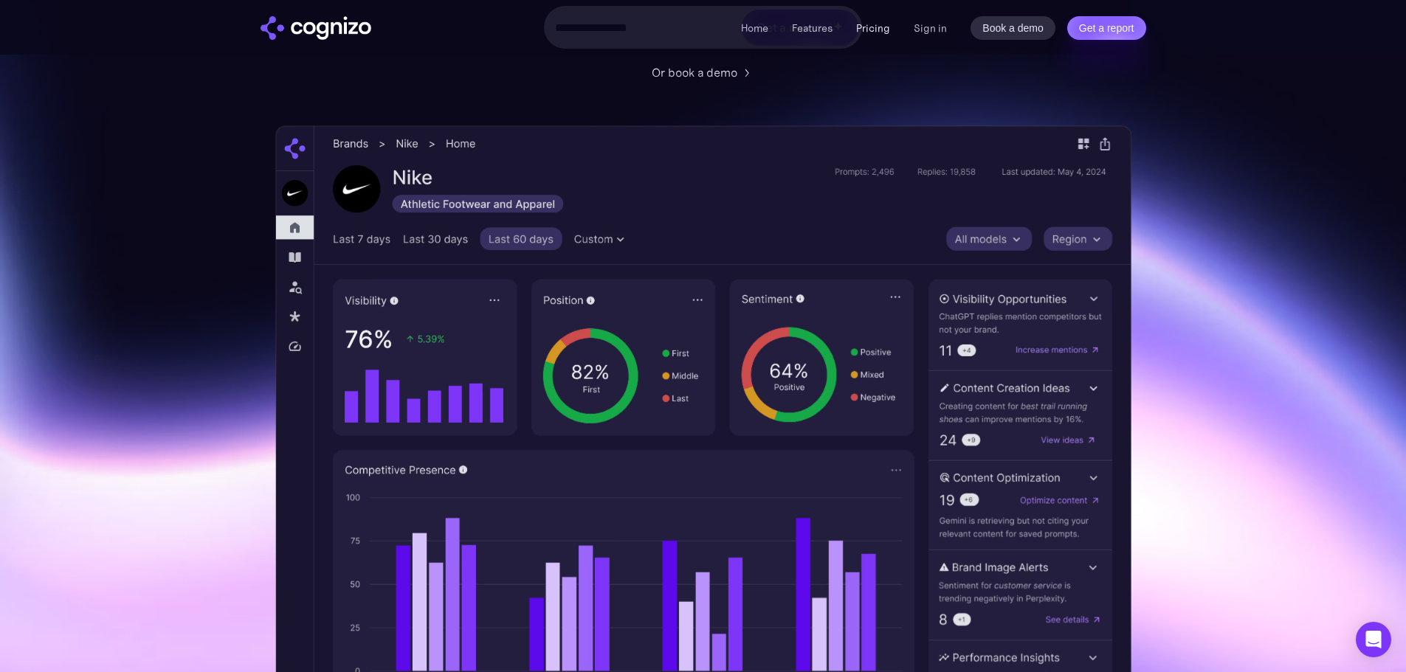 The width and height of the screenshot is (1406, 672). What do you see at coordinates (873, 28) in the screenshot?
I see `a: Pricing` at bounding box center [873, 28].